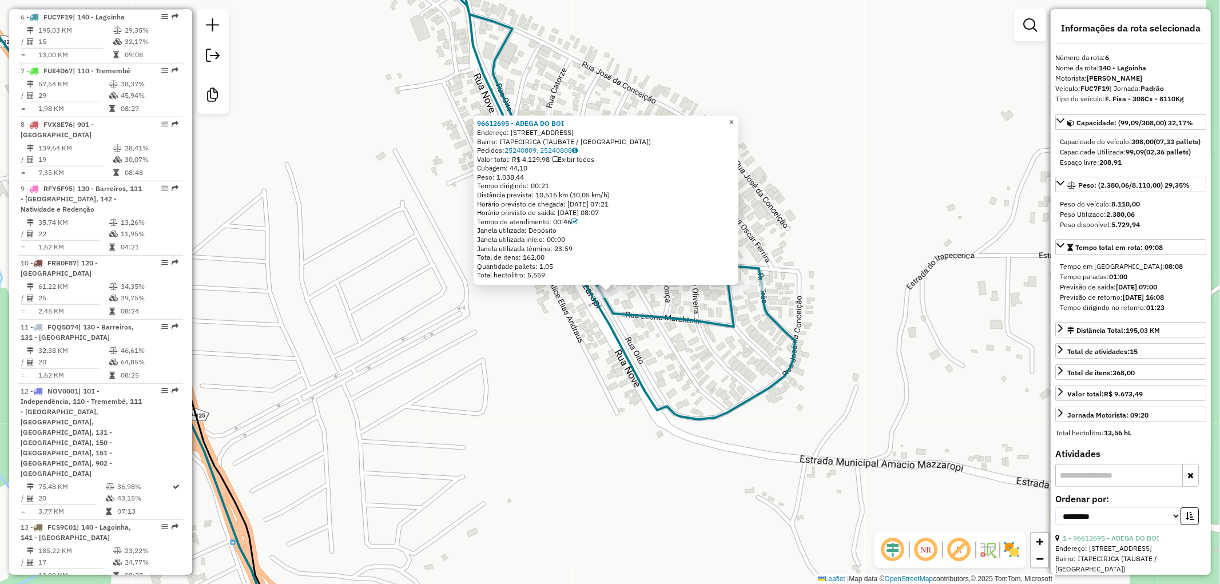 Image resolution: width=1220 pixels, height=584 pixels. Describe the element at coordinates (1130, 58) in the screenshot. I see `div: Número da rota:` at that location.